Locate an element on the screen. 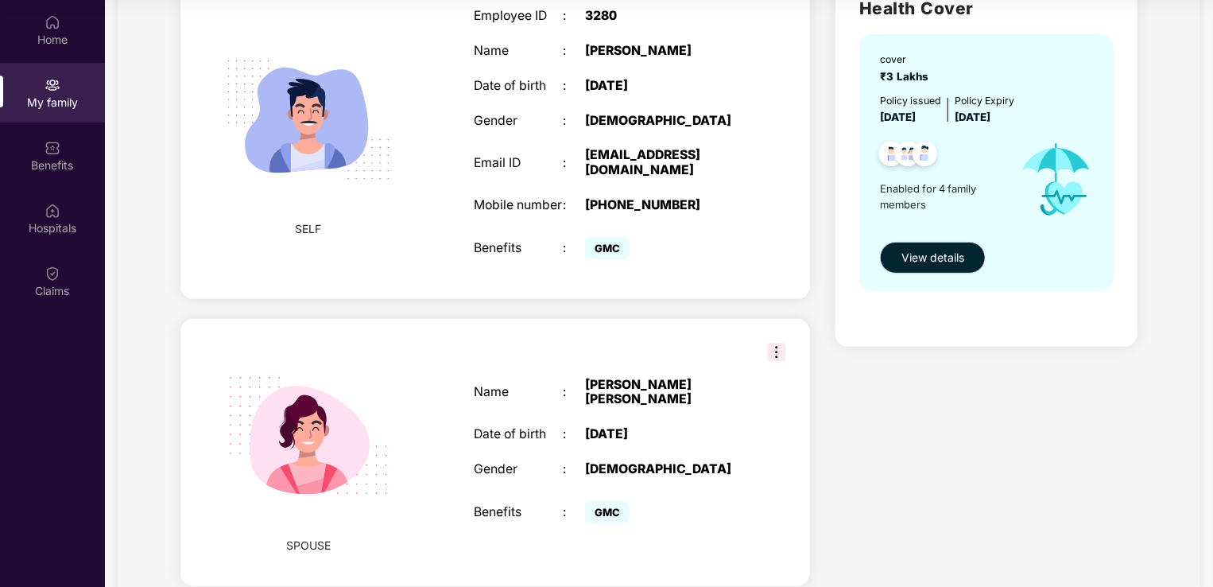  div: Policy issued is located at coordinates (910, 100).